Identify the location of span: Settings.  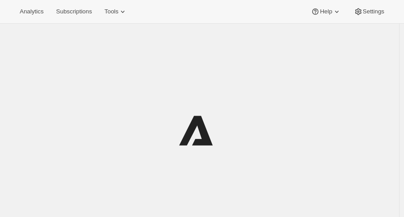
(373, 12).